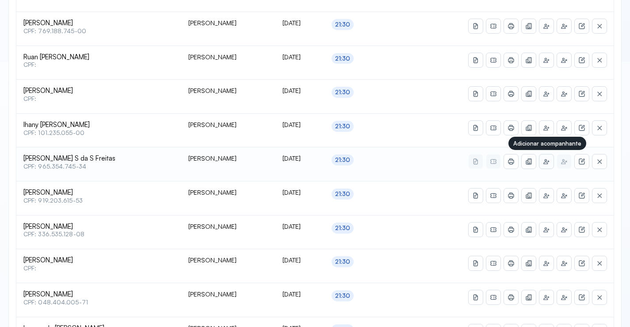 This screenshot has width=630, height=327. What do you see at coordinates (99, 234) in the screenshot?
I see `span: CPF: 336.535.128-08` at bounding box center [99, 234].